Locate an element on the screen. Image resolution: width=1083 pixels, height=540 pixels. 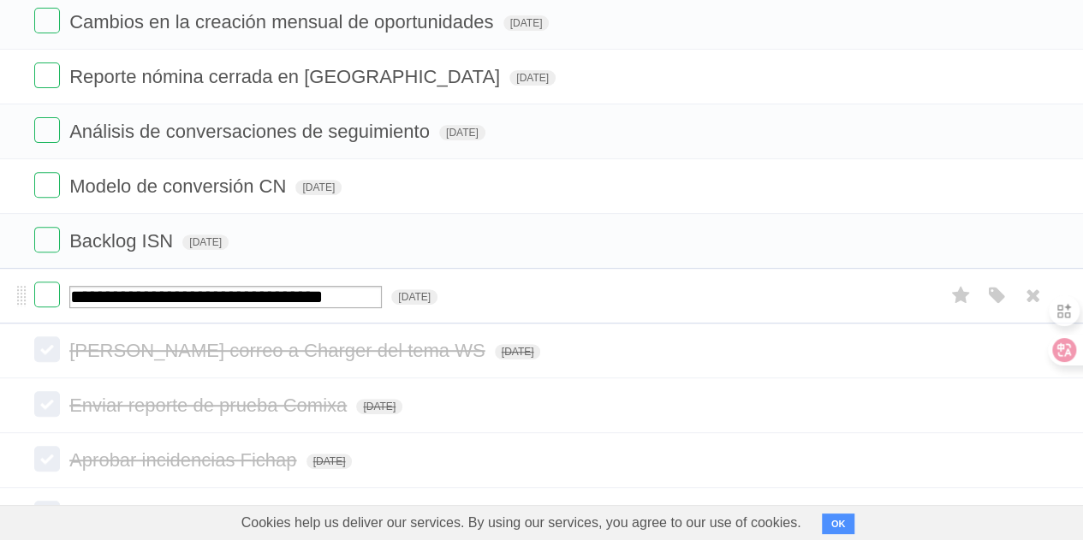
span: Aprobar incidencias Fichap is located at coordinates (185, 460).